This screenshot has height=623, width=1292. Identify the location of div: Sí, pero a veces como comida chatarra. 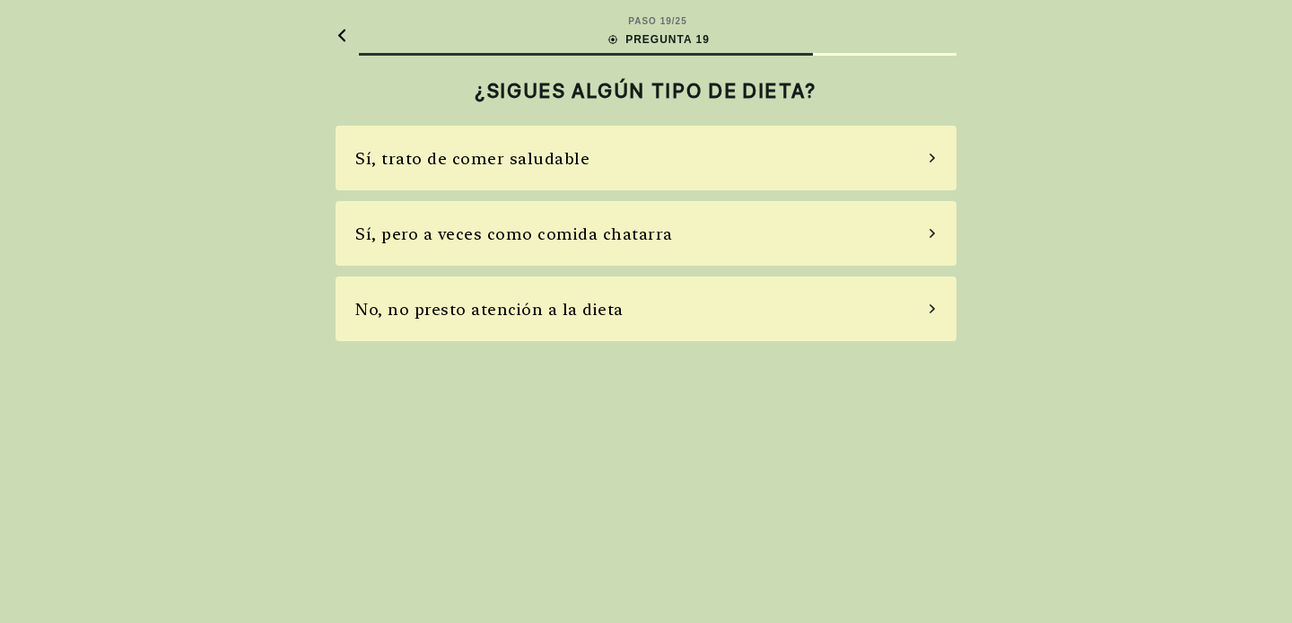
(514, 233).